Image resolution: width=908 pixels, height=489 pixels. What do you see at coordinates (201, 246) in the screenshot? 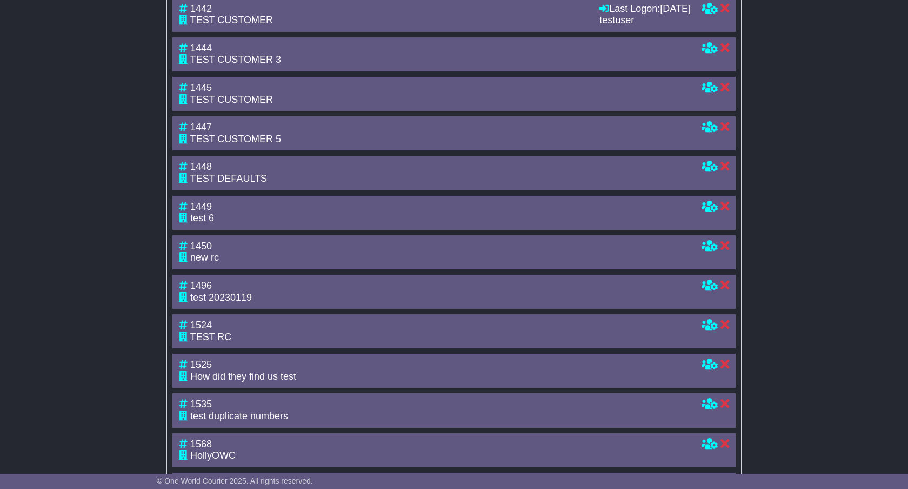
I see `span: 1450` at bounding box center [201, 246].